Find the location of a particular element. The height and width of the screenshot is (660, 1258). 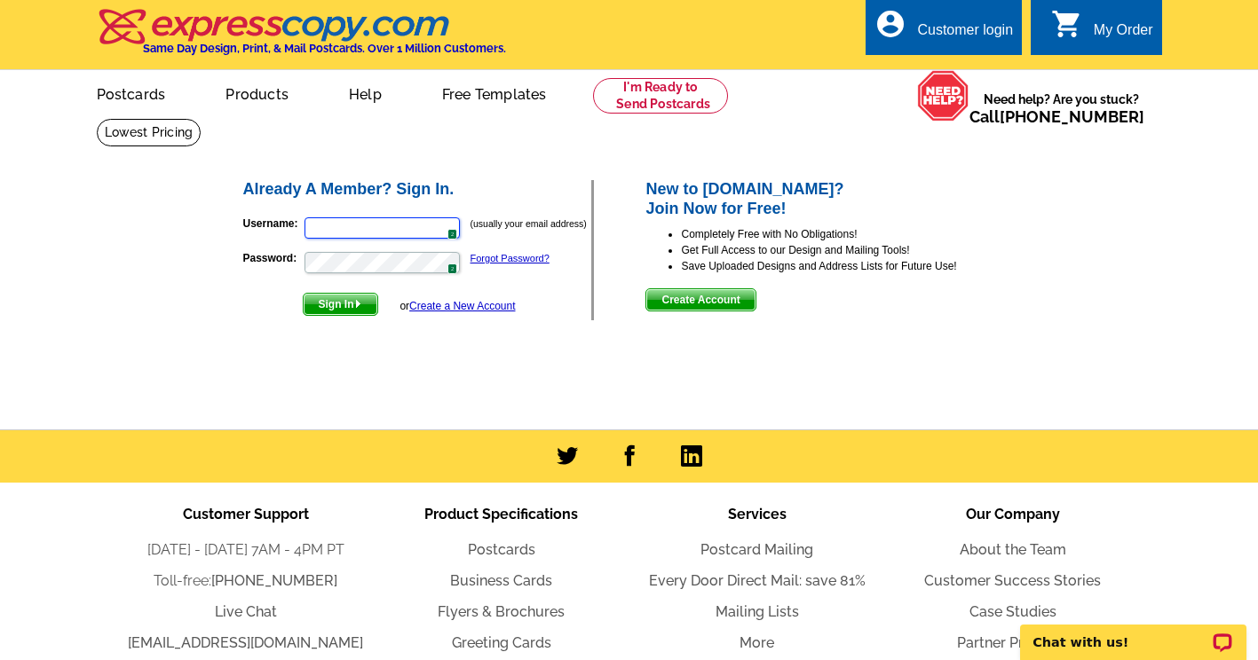

li: Save Uploaded Designs and Address Lists for Future Use! is located at coordinates (848, 266).